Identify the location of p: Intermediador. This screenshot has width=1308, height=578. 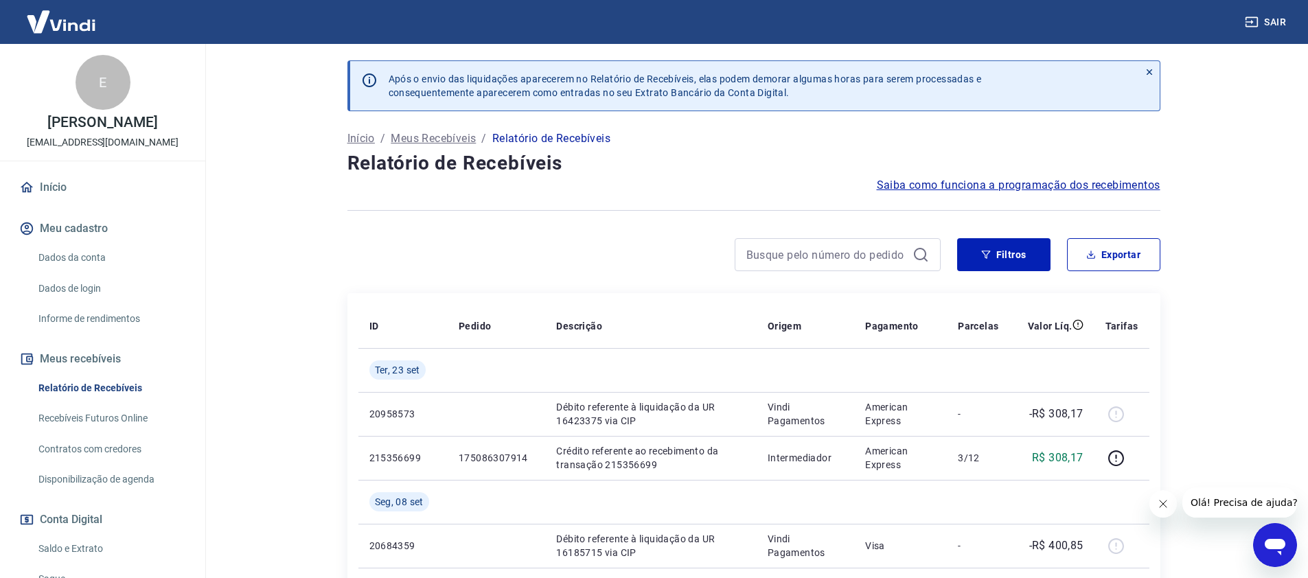
(805, 458).